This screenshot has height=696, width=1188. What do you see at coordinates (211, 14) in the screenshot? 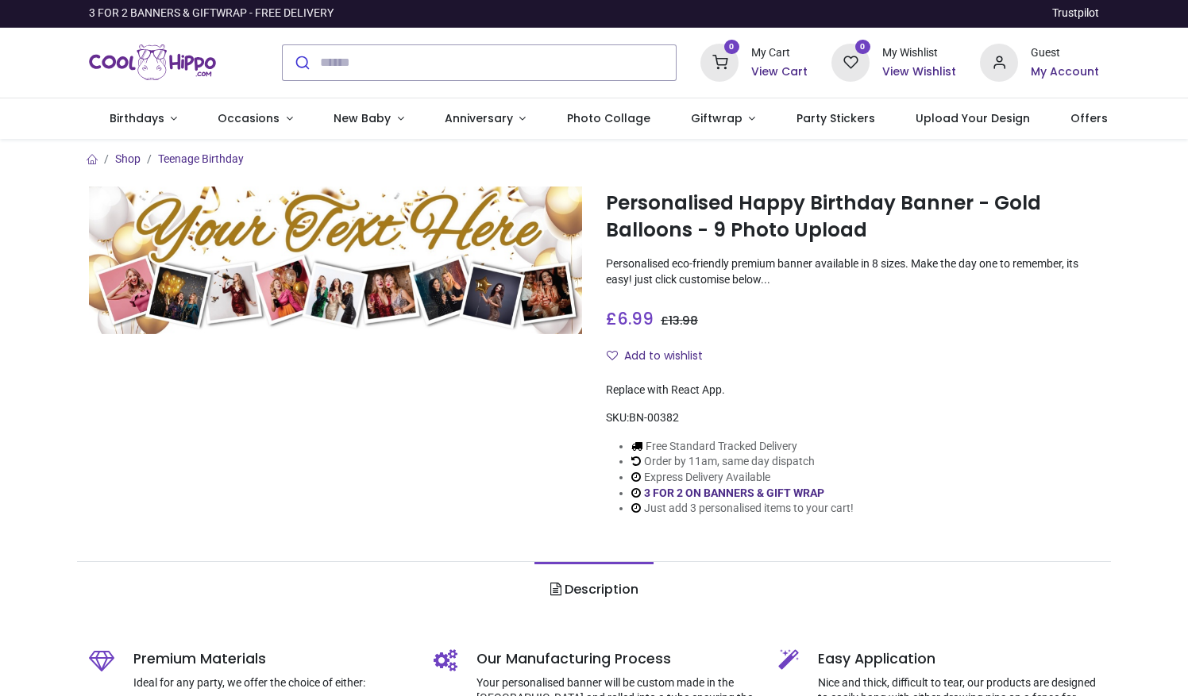
I see `div: 3 FOR 2 BANNERS & GIFTWRAP - FREE DELIVERY` at bounding box center [211, 14].